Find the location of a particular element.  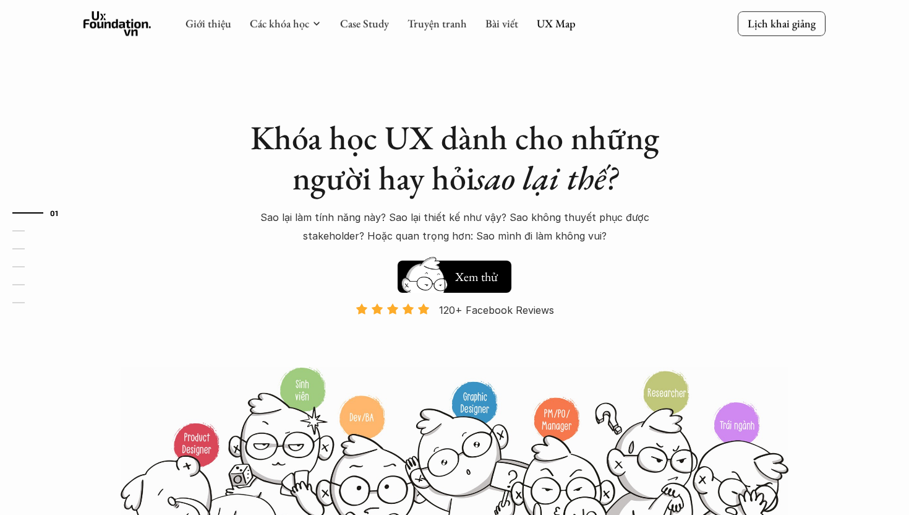

a: Lịch khai giảng is located at coordinates (782, 24).